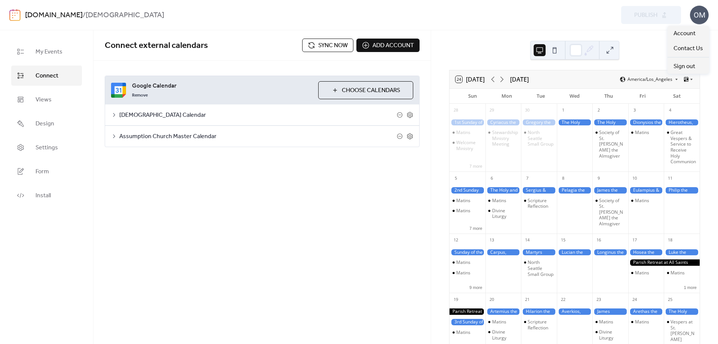 The image size is (718, 344). What do you see at coordinates (527, 299) in the screenshot?
I see `div: 21` at bounding box center [527, 299].